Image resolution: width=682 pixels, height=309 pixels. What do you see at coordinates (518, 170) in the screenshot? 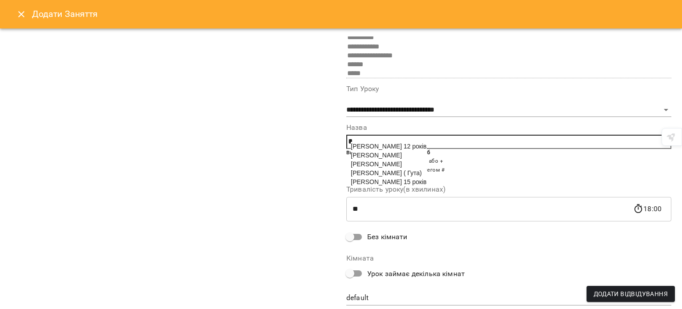
I see `li: Додати всіх клієнтів з тегом #` at bounding box center [518, 170].